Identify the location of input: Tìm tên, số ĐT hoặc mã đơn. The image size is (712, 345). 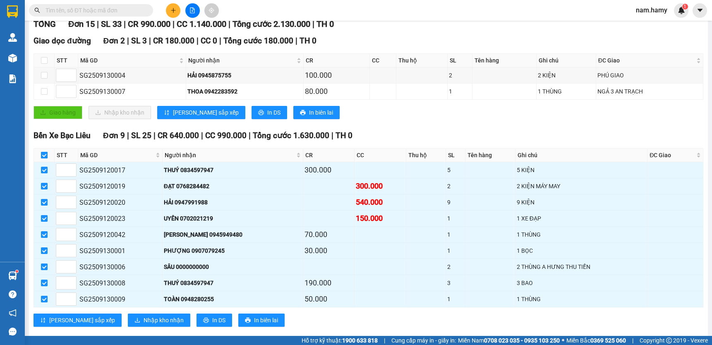
(94, 10).